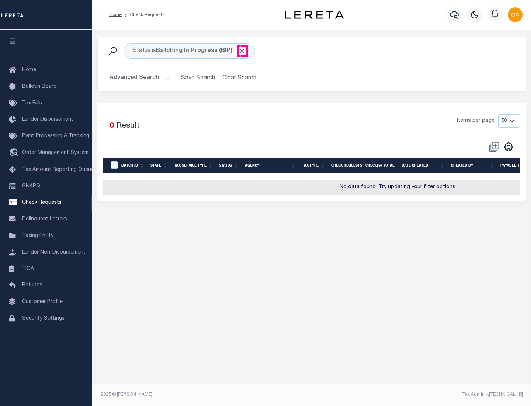 The width and height of the screenshot is (531, 406). Describe the element at coordinates (423, 166) in the screenshot. I see `th: Date Created: activate to sort column ascending` at that location.